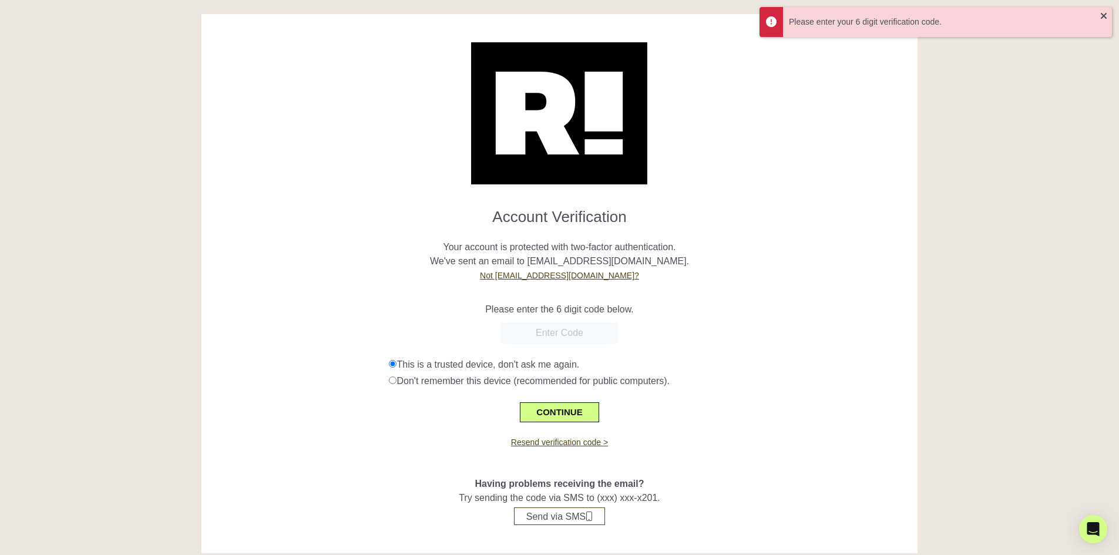  I want to click on button: Send via SMS, so click(559, 516).